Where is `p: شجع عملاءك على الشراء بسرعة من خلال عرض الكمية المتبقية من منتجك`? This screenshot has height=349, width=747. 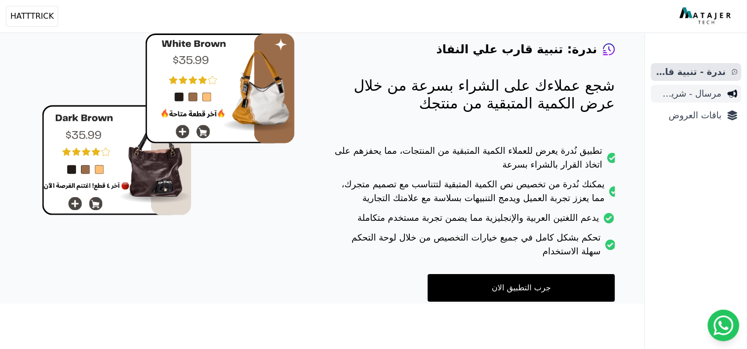
p: شجع عملاءك على الشراء بسرعة من خلال عرض الكمية المتبقية من منتجك is located at coordinates (474, 95).